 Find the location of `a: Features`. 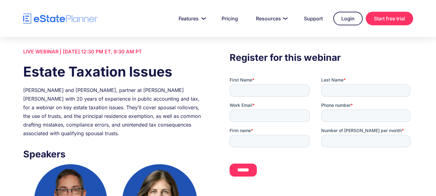

a: Features is located at coordinates (191, 19).